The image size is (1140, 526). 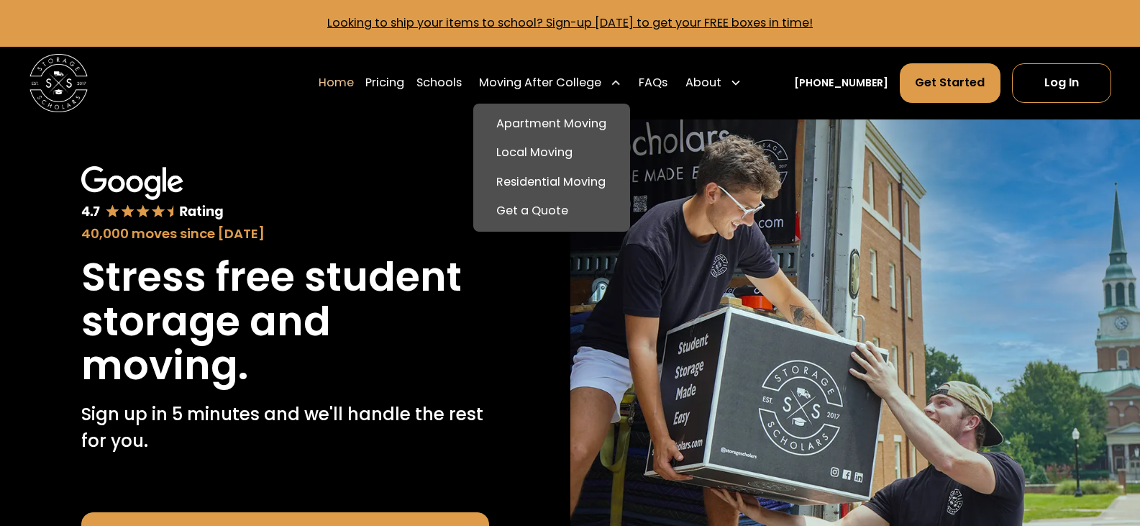 What do you see at coordinates (385, 83) in the screenshot?
I see `a: Pricing` at bounding box center [385, 83].